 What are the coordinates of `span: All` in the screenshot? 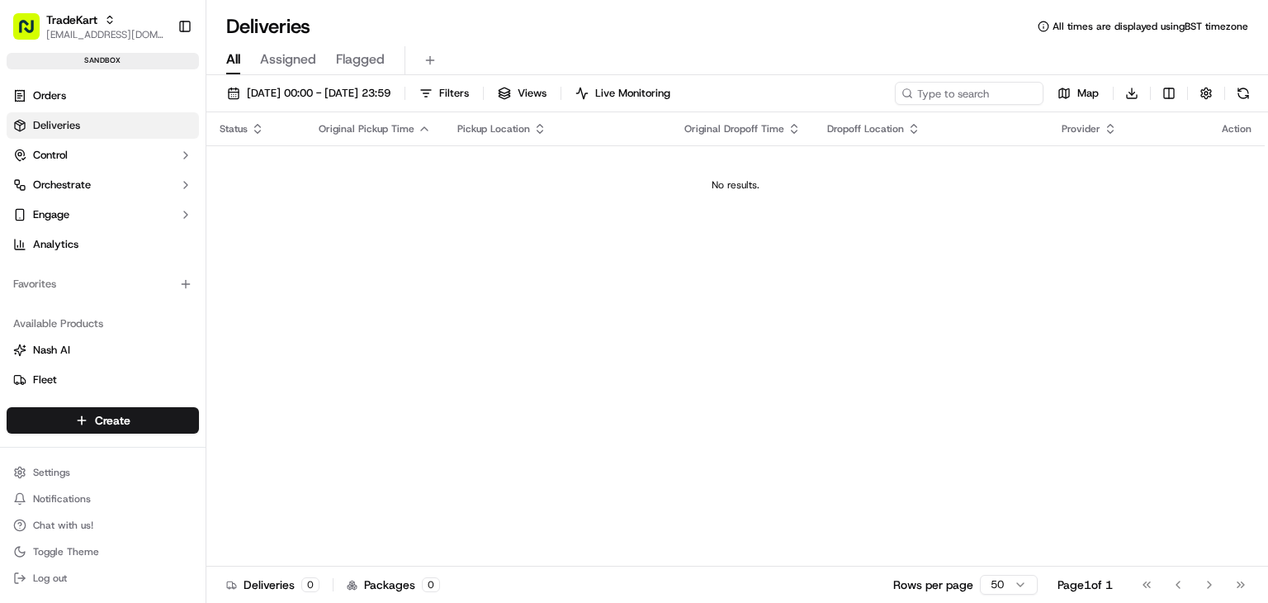 It's located at (233, 59).